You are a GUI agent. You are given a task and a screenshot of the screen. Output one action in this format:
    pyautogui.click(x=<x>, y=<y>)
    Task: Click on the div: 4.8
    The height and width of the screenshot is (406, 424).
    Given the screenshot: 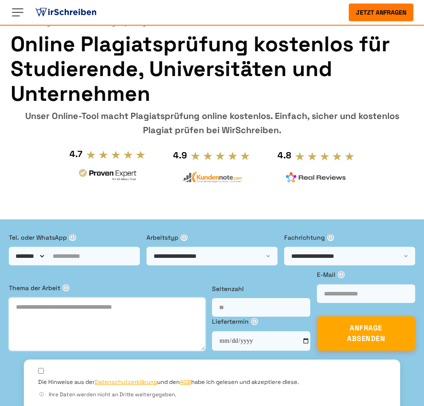 What is the action you would take?
    pyautogui.click(x=284, y=155)
    